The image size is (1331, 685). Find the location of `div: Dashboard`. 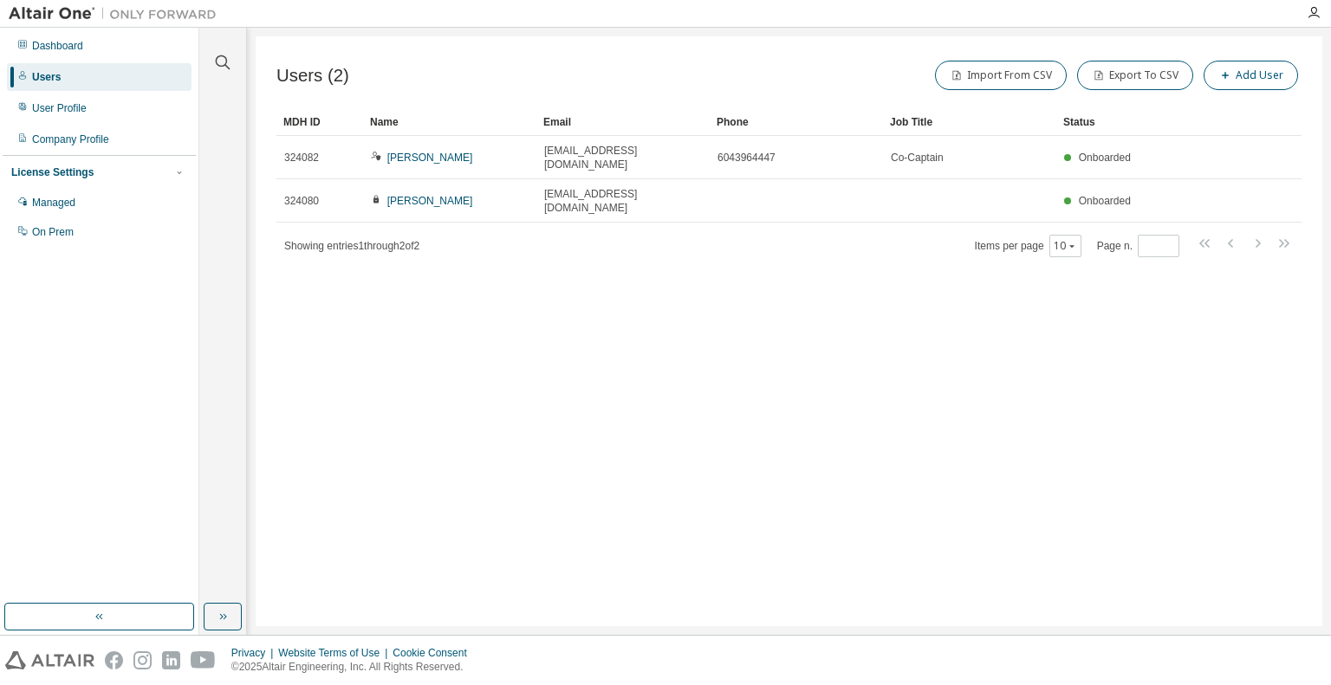

div: Dashboard is located at coordinates (57, 46).